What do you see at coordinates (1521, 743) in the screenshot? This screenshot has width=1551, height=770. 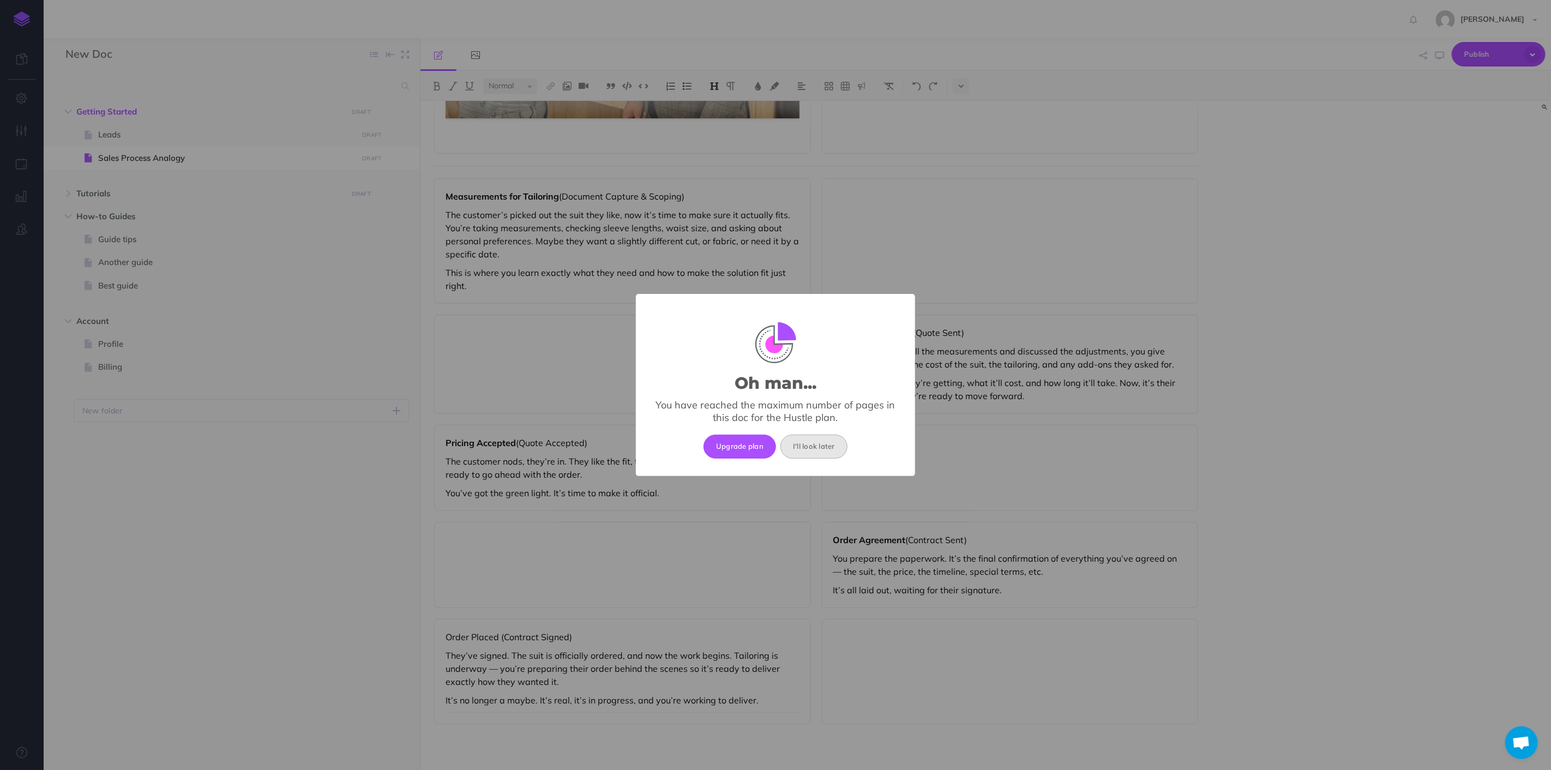 I see `a: Open chat` at bounding box center [1521, 743].